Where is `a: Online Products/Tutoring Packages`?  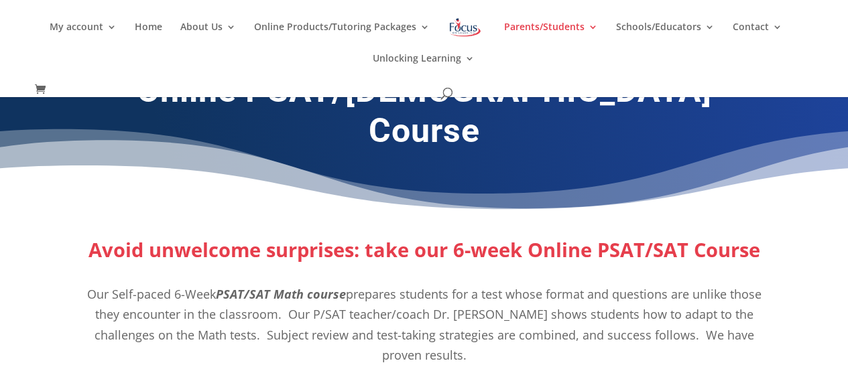
a: Online Products/Tutoring Packages is located at coordinates (342, 38).